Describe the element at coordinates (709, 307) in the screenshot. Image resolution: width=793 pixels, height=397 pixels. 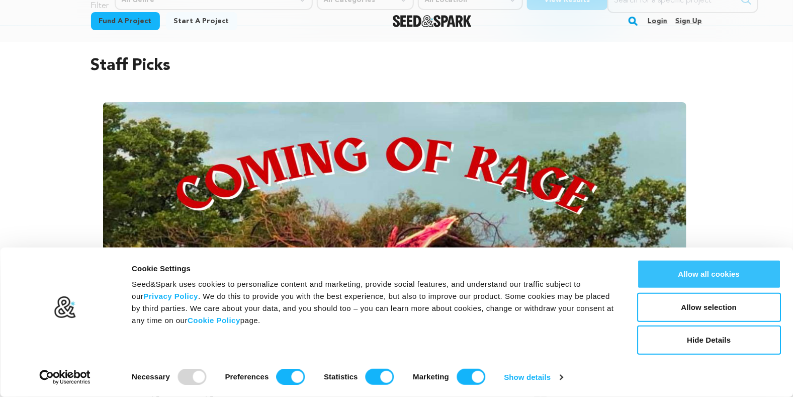
I see `button: Allow selection` at that location.